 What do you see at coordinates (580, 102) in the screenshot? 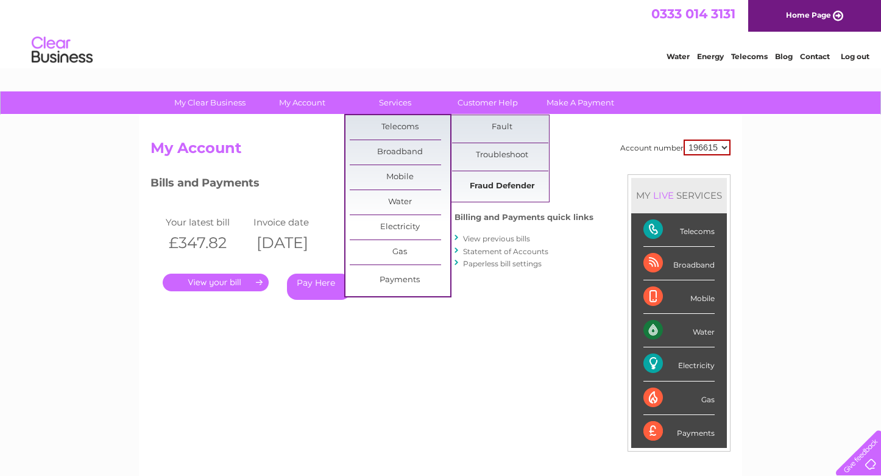
I see `a: Make A Payment` at bounding box center [580, 102].